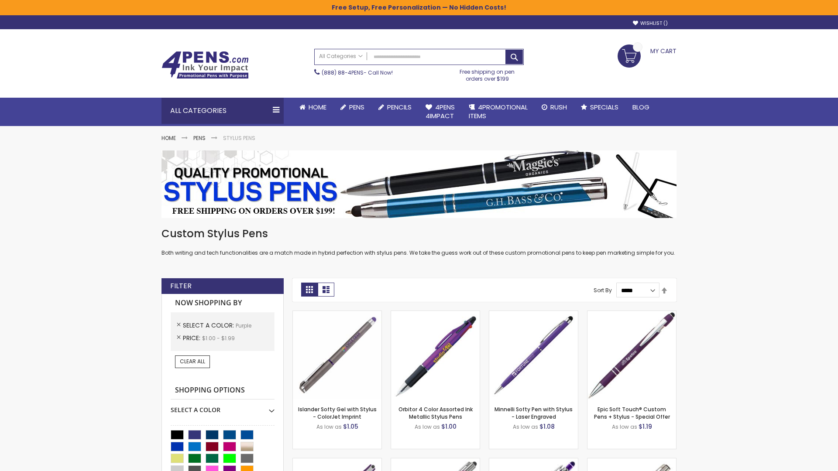 The image size is (838, 471). What do you see at coordinates (218, 338) in the screenshot?
I see `span: $1.00 - $1.99` at bounding box center [218, 338].